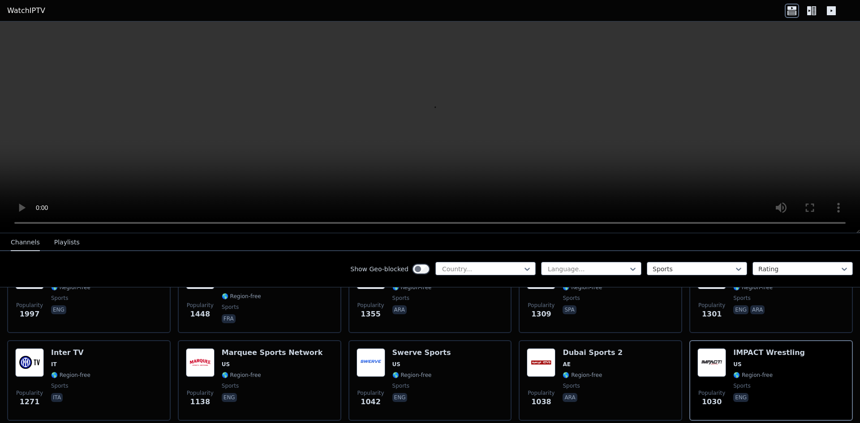  I want to click on span: 1997, so click(30, 314).